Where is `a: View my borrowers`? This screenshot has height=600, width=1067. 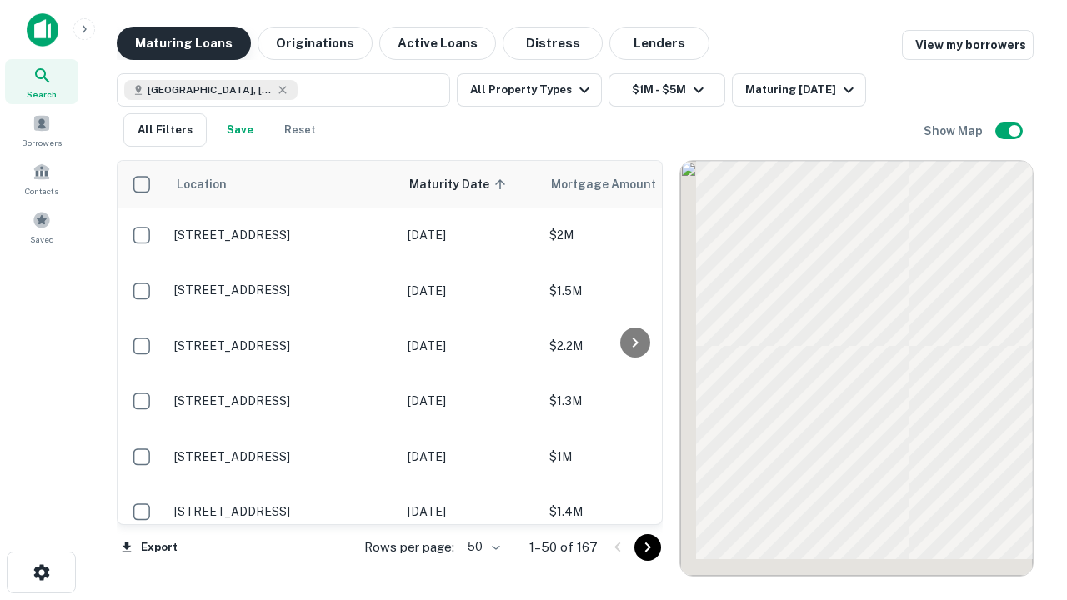
a: View my borrowers is located at coordinates (968, 45).